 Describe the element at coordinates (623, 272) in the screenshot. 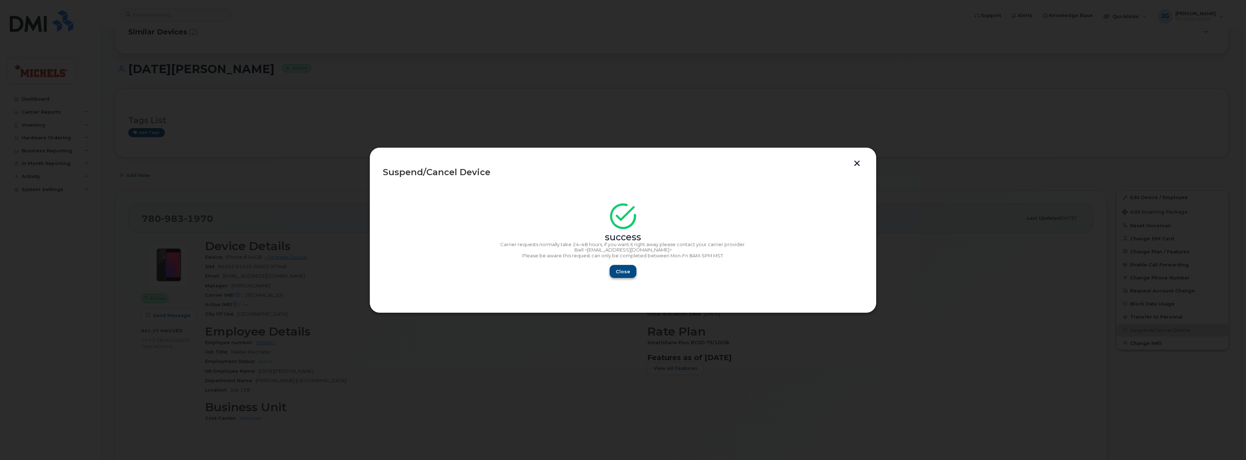

I see `button: Close` at that location.